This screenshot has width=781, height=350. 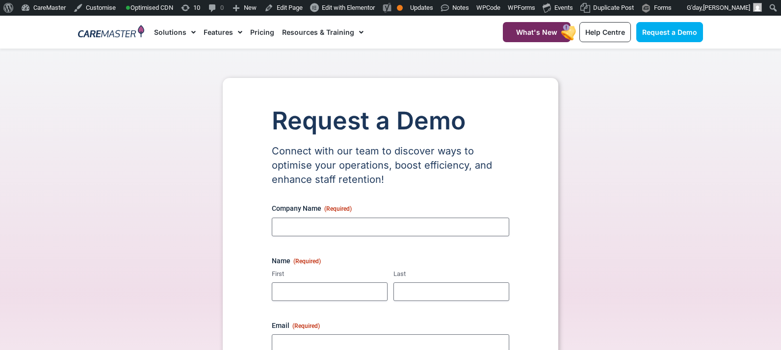 What do you see at coordinates (111, 32) in the screenshot?
I see `img: CareMaster Logo` at bounding box center [111, 32].